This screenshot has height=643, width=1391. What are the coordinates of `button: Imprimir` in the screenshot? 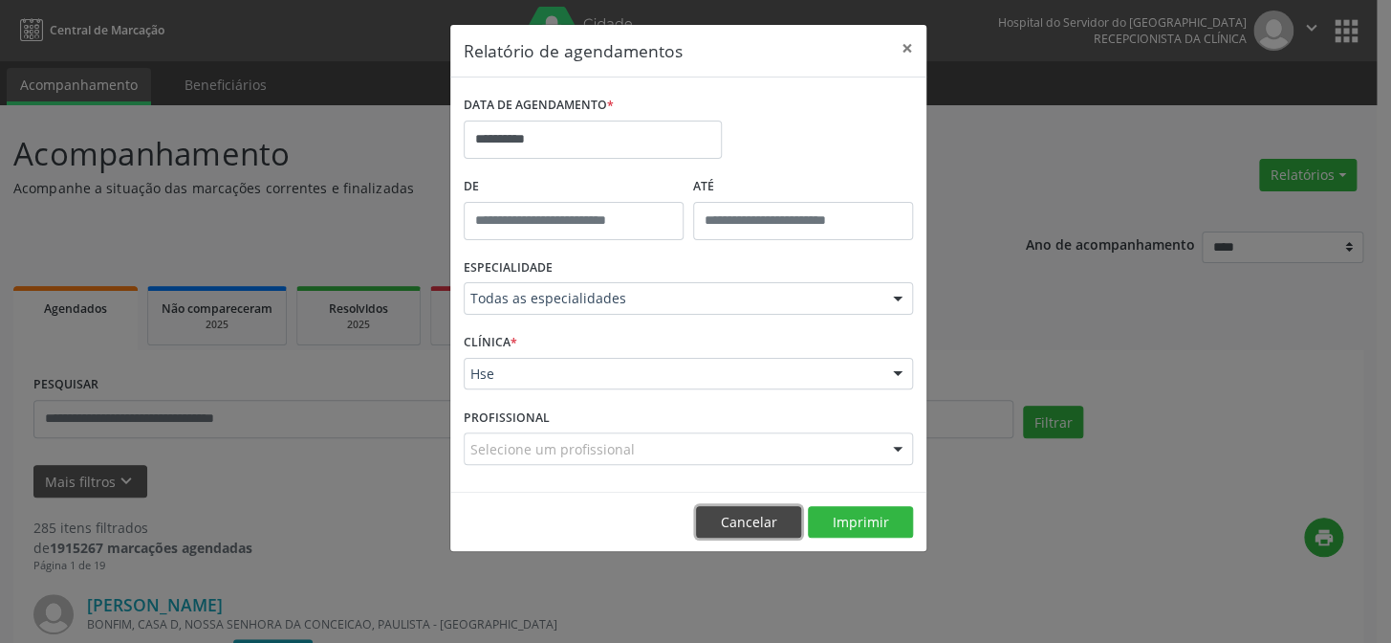 It's located at (861, 522).